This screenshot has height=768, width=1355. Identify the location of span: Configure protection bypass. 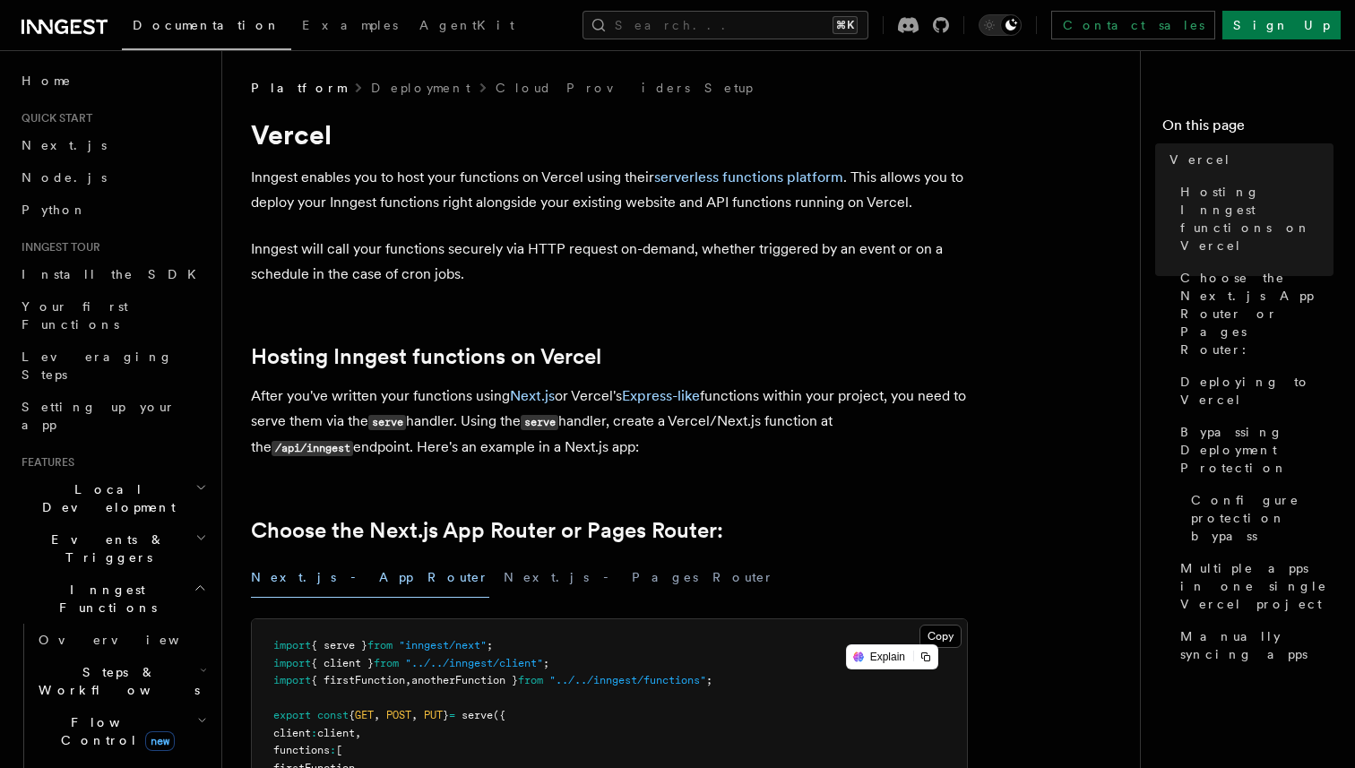
(1262, 518).